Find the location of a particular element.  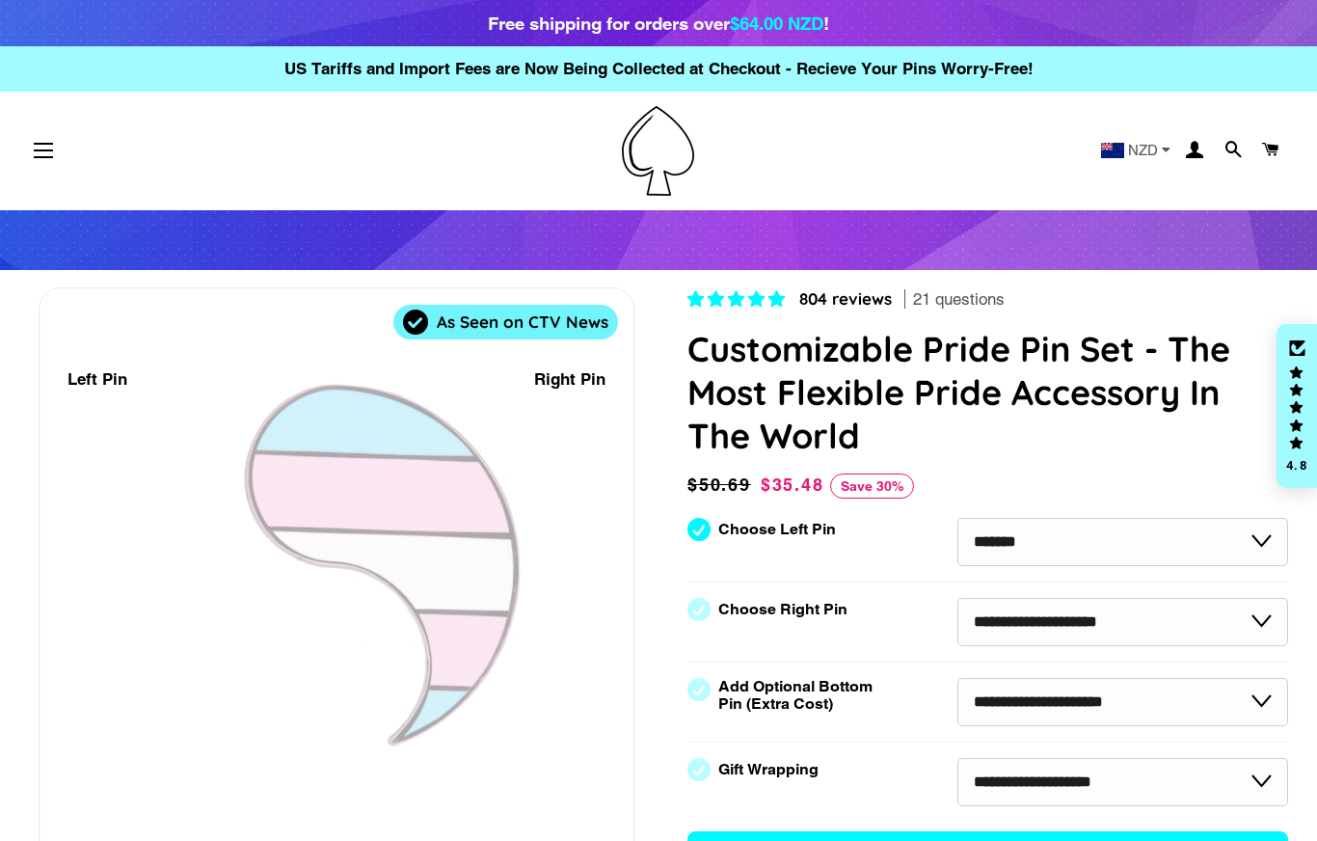

span: $64.00 NZD is located at coordinates (776, 23).